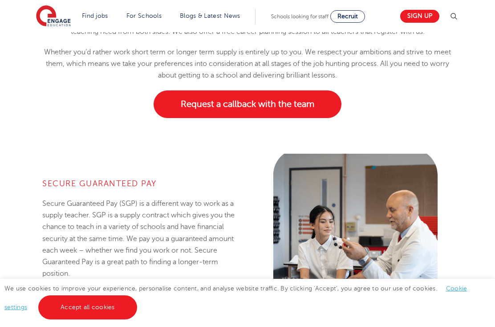  I want to click on p: Whether you’d rather work short term or longer term supply is entirely up to you. We respect your..., so click(247, 64).